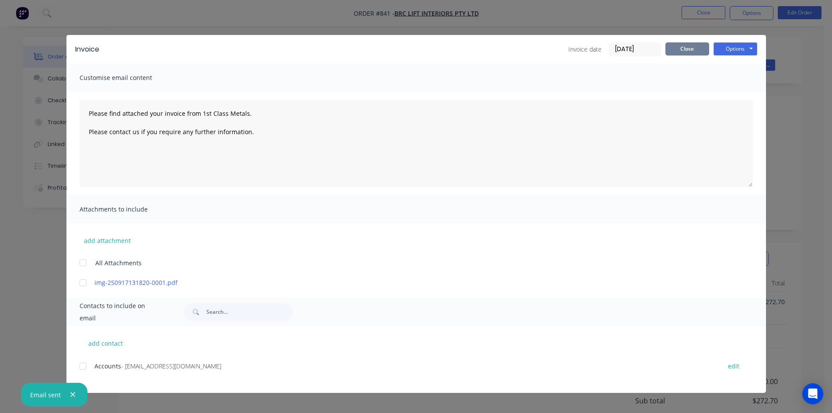  I want to click on span: Invoice date, so click(585, 49).